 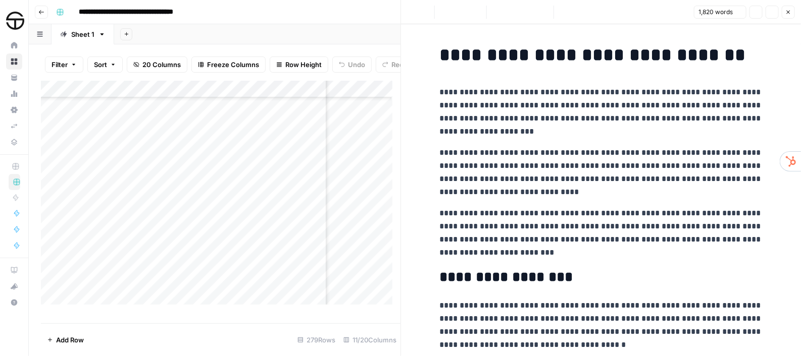 I want to click on span: 20 Columns, so click(x=162, y=65).